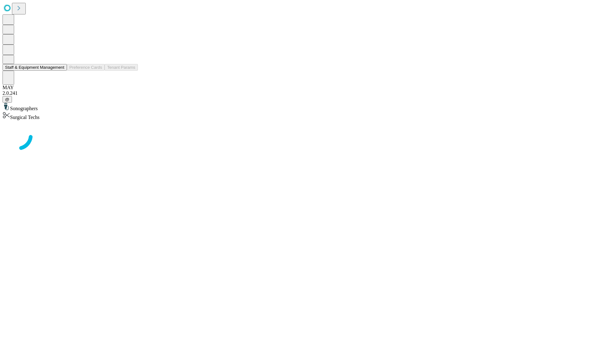 This screenshot has height=339, width=603. What do you see at coordinates (35, 67) in the screenshot?
I see `button: Staff & Equipment Management` at bounding box center [35, 67].